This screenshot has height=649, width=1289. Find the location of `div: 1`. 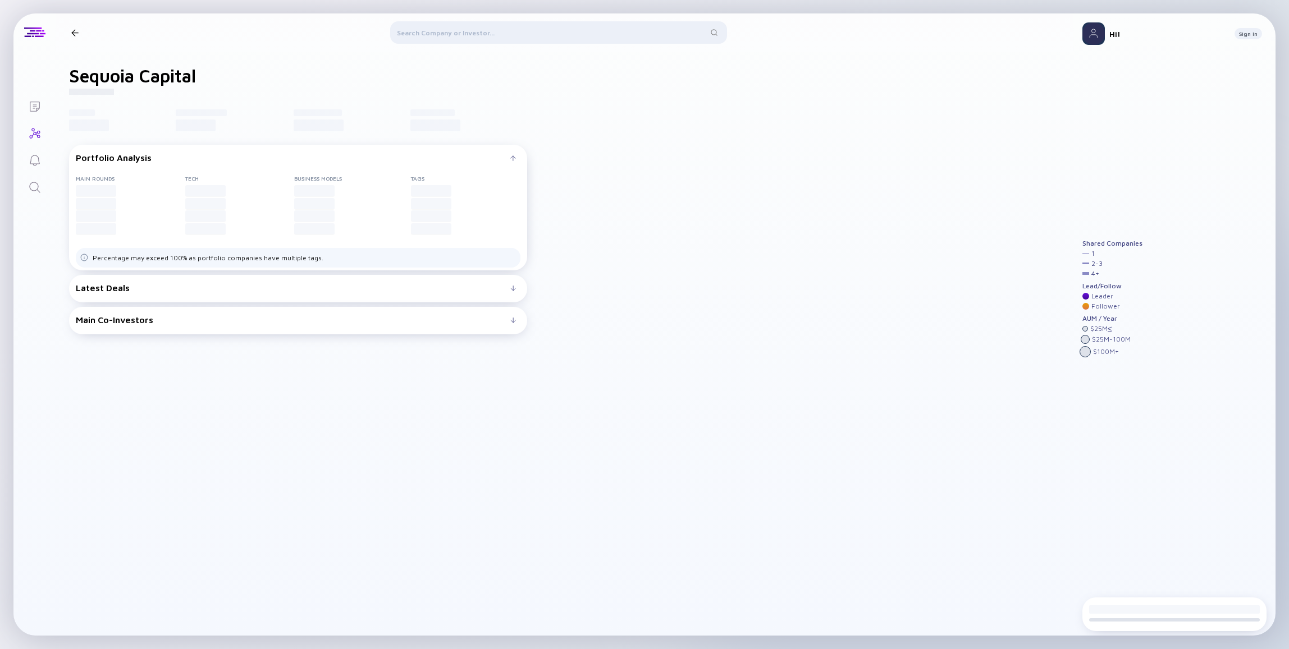

div: 1 is located at coordinates (1093, 254).